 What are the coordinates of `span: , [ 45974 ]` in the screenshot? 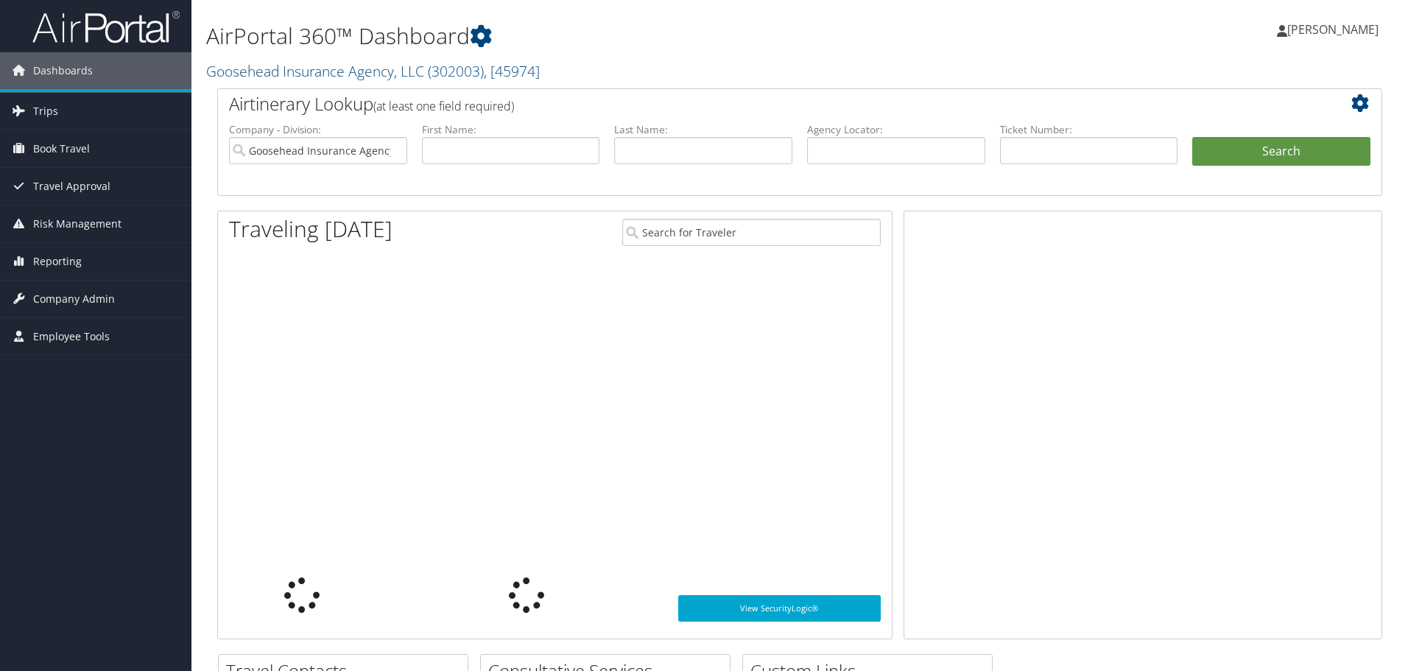 It's located at (512, 71).